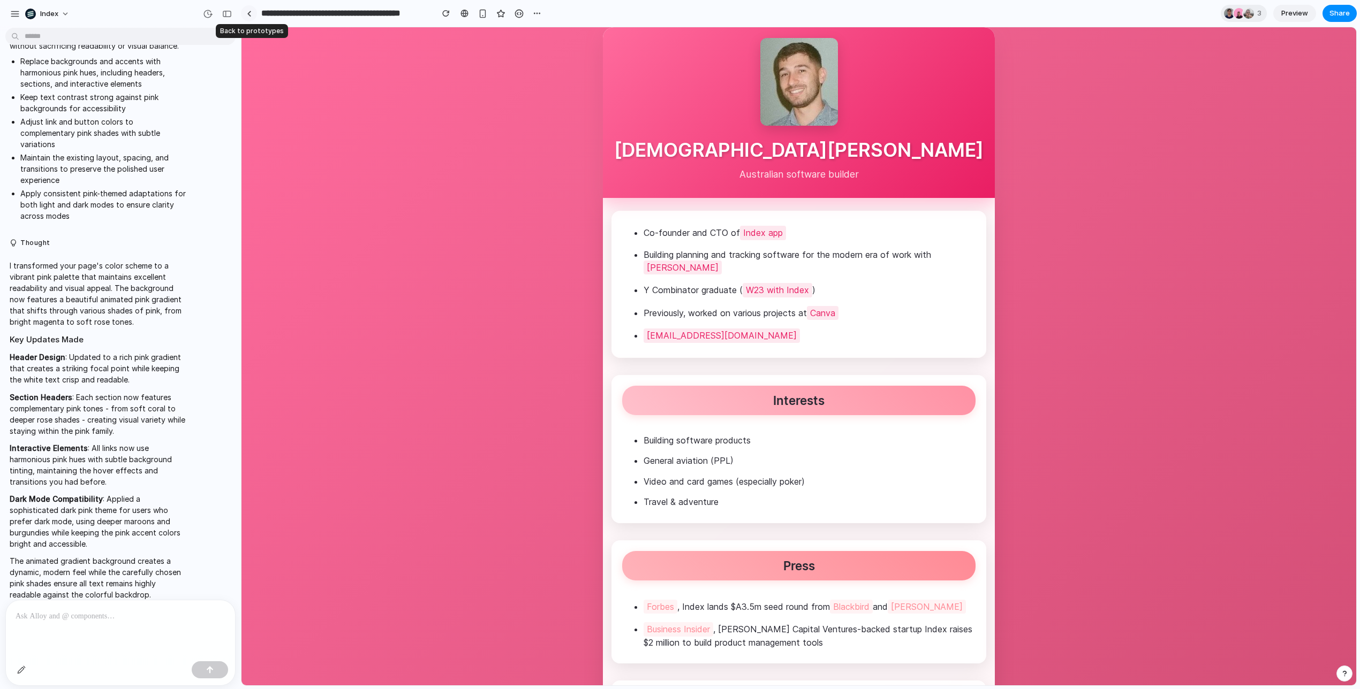 The width and height of the screenshot is (1360, 689). What do you see at coordinates (557, 373) in the screenshot?
I see `h2: Interests` at bounding box center [557, 373].